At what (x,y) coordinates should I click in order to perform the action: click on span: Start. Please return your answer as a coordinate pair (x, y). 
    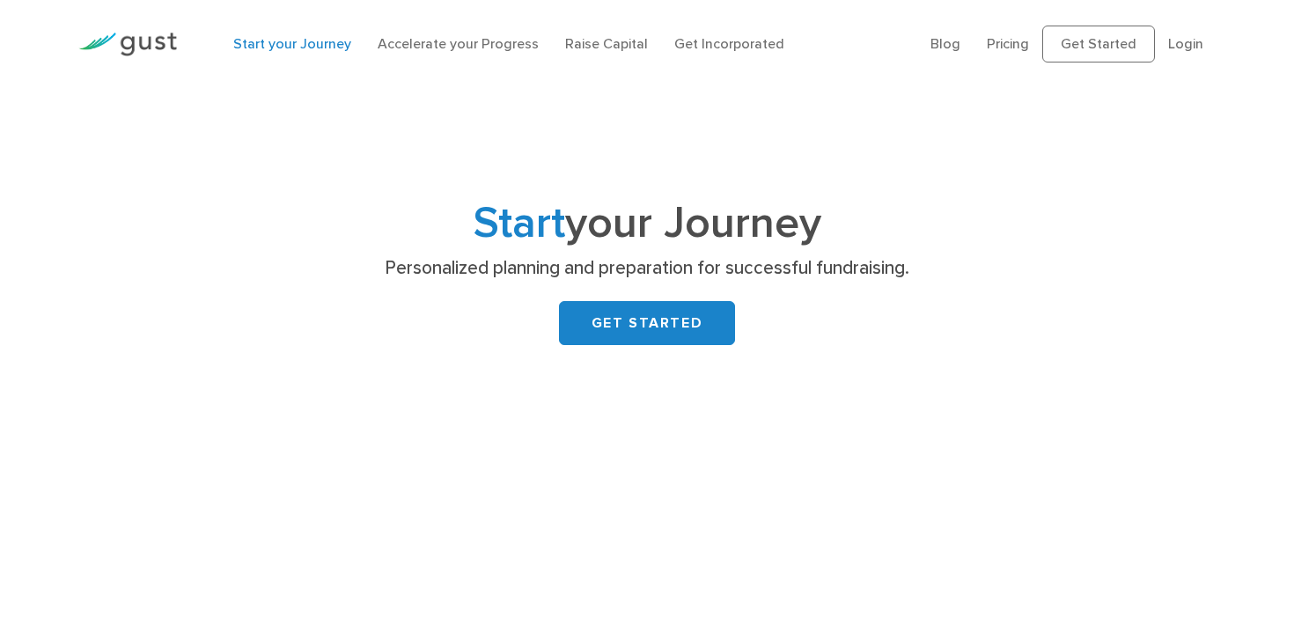
    Looking at the image, I should click on (519, 223).